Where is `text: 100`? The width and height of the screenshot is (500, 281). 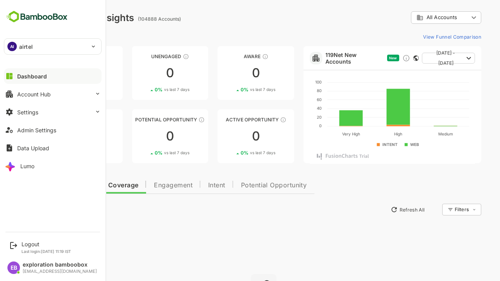 text: 100 is located at coordinates (291, 82).